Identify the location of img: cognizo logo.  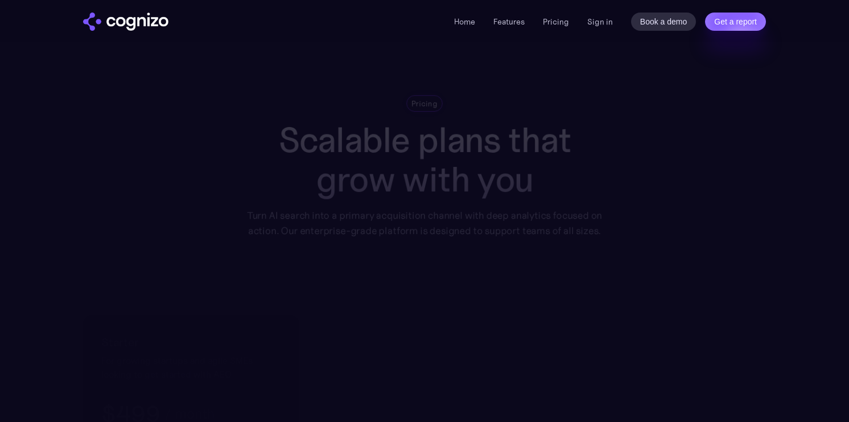
(126, 22).